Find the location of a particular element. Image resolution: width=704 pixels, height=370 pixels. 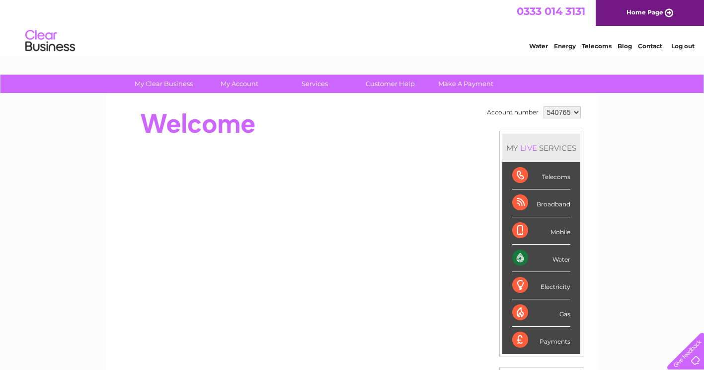

a: Services is located at coordinates (315, 84).